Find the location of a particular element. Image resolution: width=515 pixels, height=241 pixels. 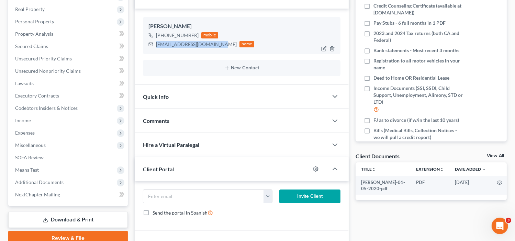

span: Income is located at coordinates (23, 120).